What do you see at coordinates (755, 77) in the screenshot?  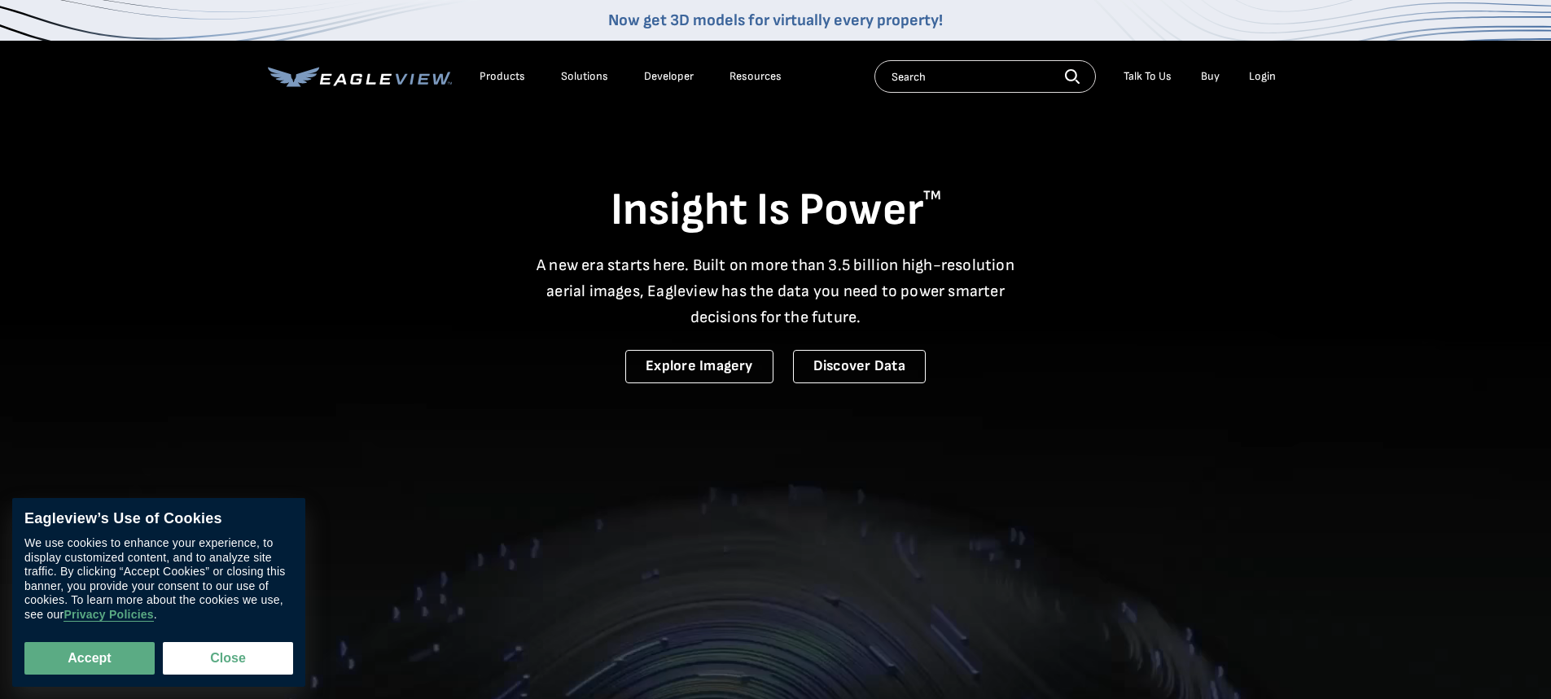 I see `div: Resources` at bounding box center [755, 77].